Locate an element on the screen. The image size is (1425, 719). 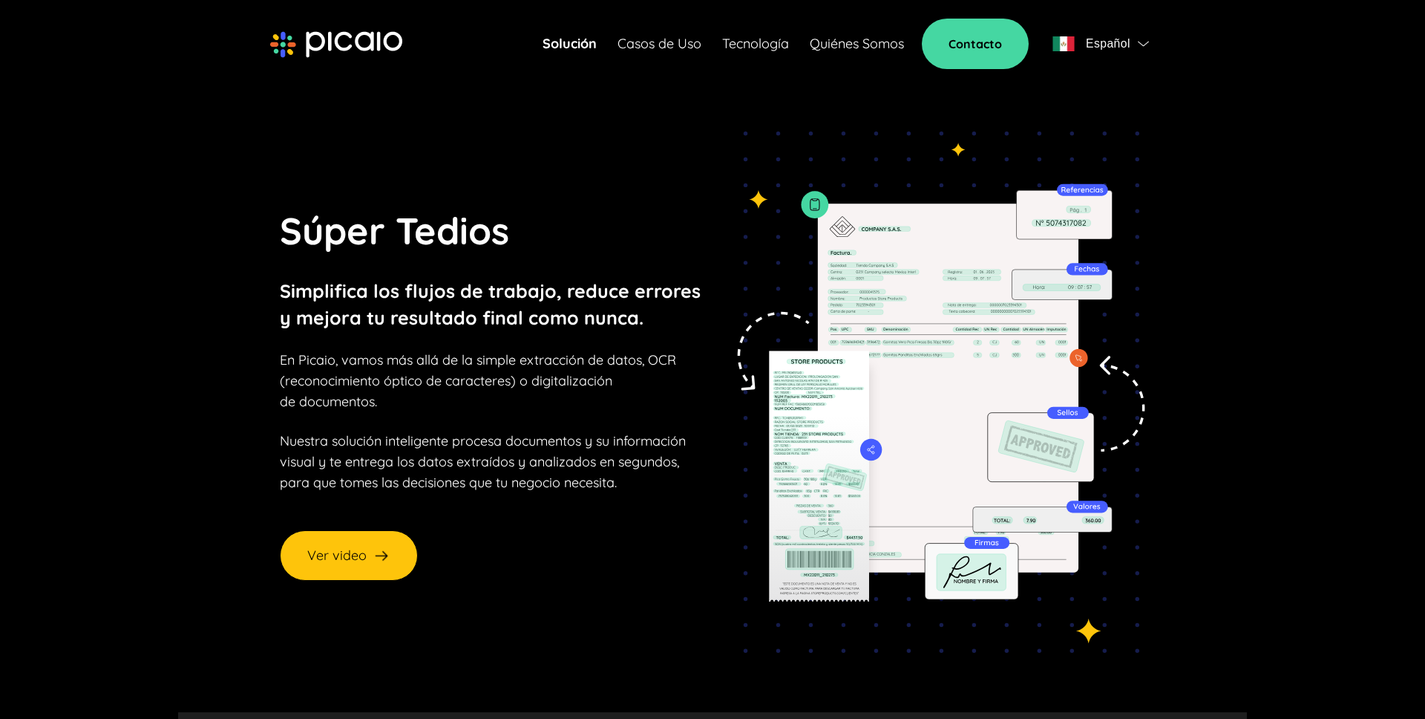
span: En Picaio, vamos más allá de la simple extracción de datos, OCR (reconocimiento óptico de caracte... is located at coordinates (478, 380).